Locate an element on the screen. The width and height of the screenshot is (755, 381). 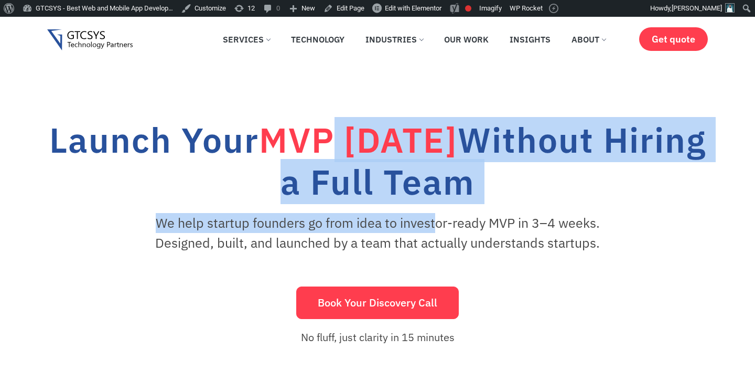
p: No fluff, just clarity in 15 minutes is located at coordinates (378, 337).